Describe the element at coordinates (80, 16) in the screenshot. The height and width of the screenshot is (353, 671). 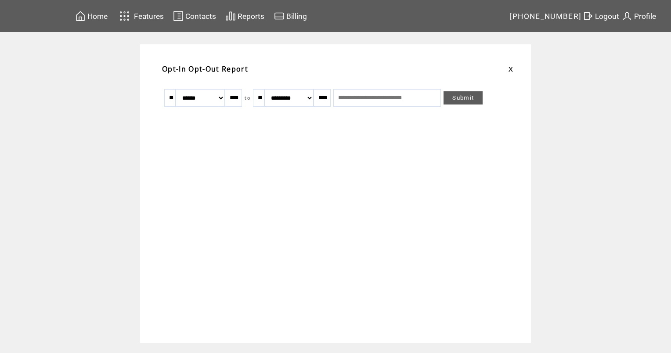
I see `img: home.svg` at that location.